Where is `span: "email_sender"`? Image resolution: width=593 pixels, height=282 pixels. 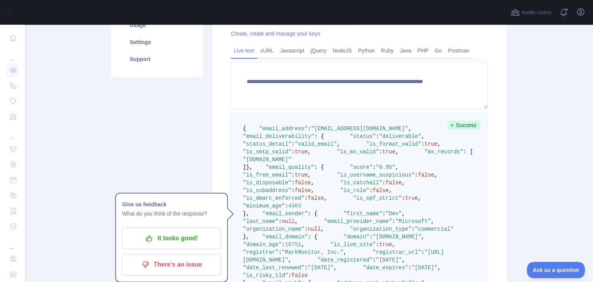
span: "email_sender" is located at coordinates (285, 214).